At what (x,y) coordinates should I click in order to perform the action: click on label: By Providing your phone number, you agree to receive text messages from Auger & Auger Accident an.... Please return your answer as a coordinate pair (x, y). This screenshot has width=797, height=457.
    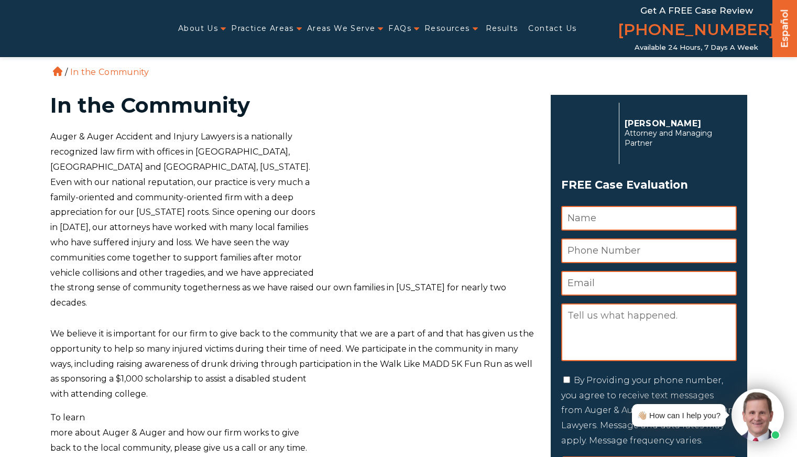
    Looking at the image, I should click on (648, 410).